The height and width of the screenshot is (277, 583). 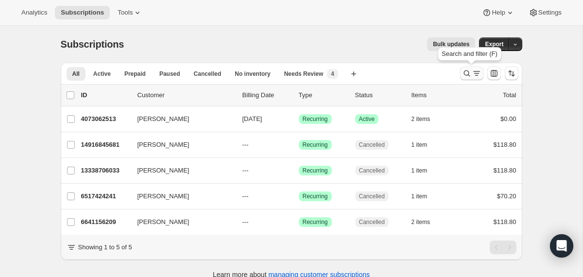 I want to click on span: 4, so click(x=332, y=74).